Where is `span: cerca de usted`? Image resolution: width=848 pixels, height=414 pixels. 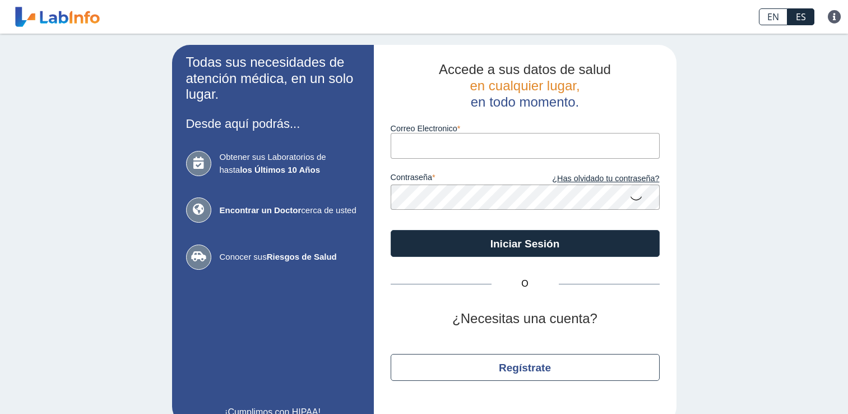
span: cerca de usted is located at coordinates (290, 210).